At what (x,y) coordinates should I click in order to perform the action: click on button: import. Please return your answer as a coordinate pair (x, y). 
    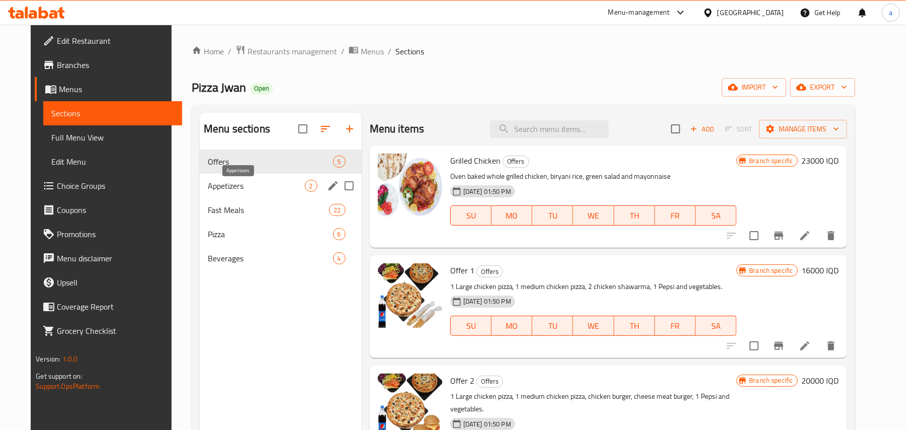
    Looking at the image, I should click on (754, 87).